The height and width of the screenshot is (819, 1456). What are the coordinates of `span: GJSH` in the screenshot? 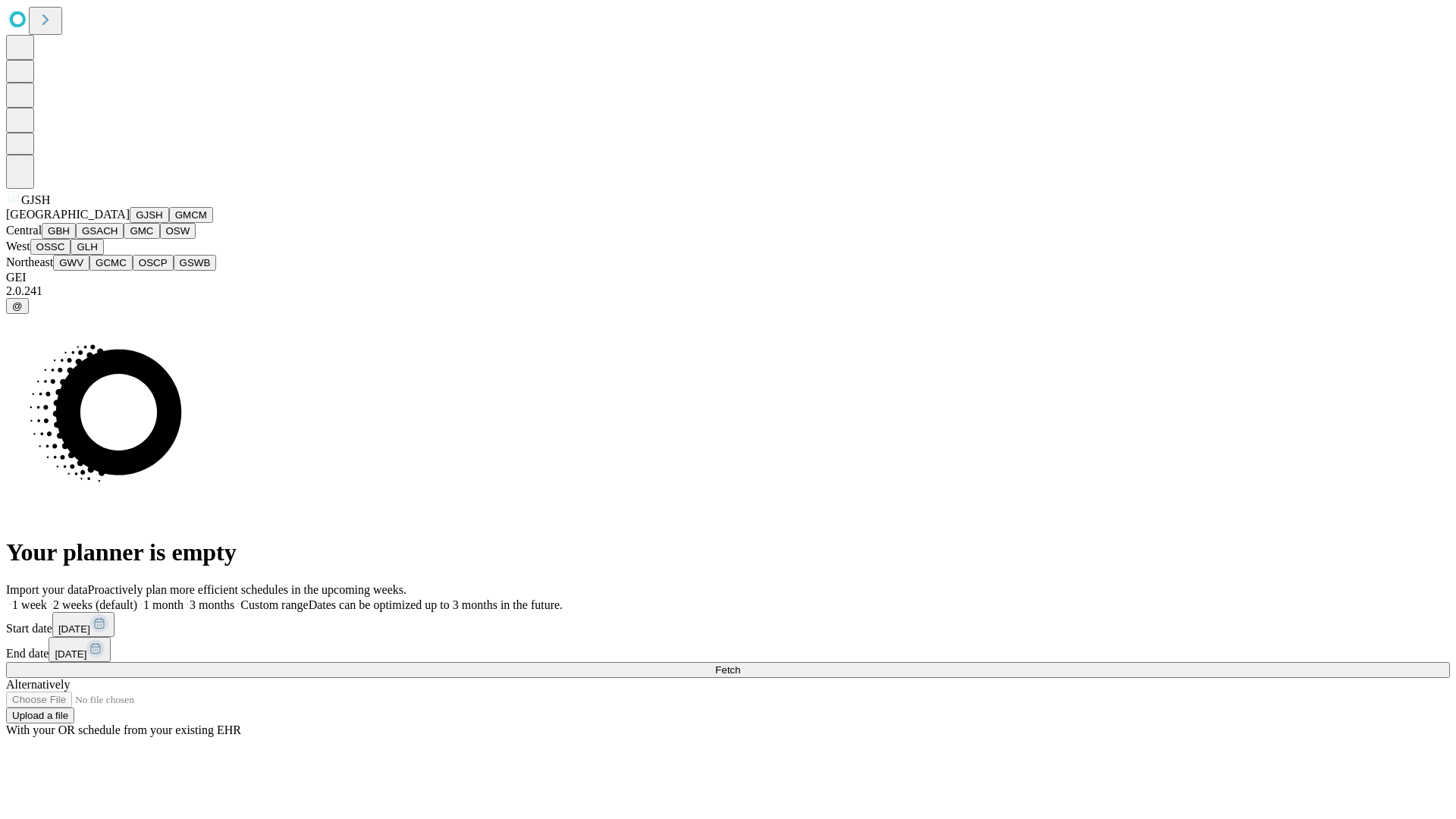 It's located at (36, 199).